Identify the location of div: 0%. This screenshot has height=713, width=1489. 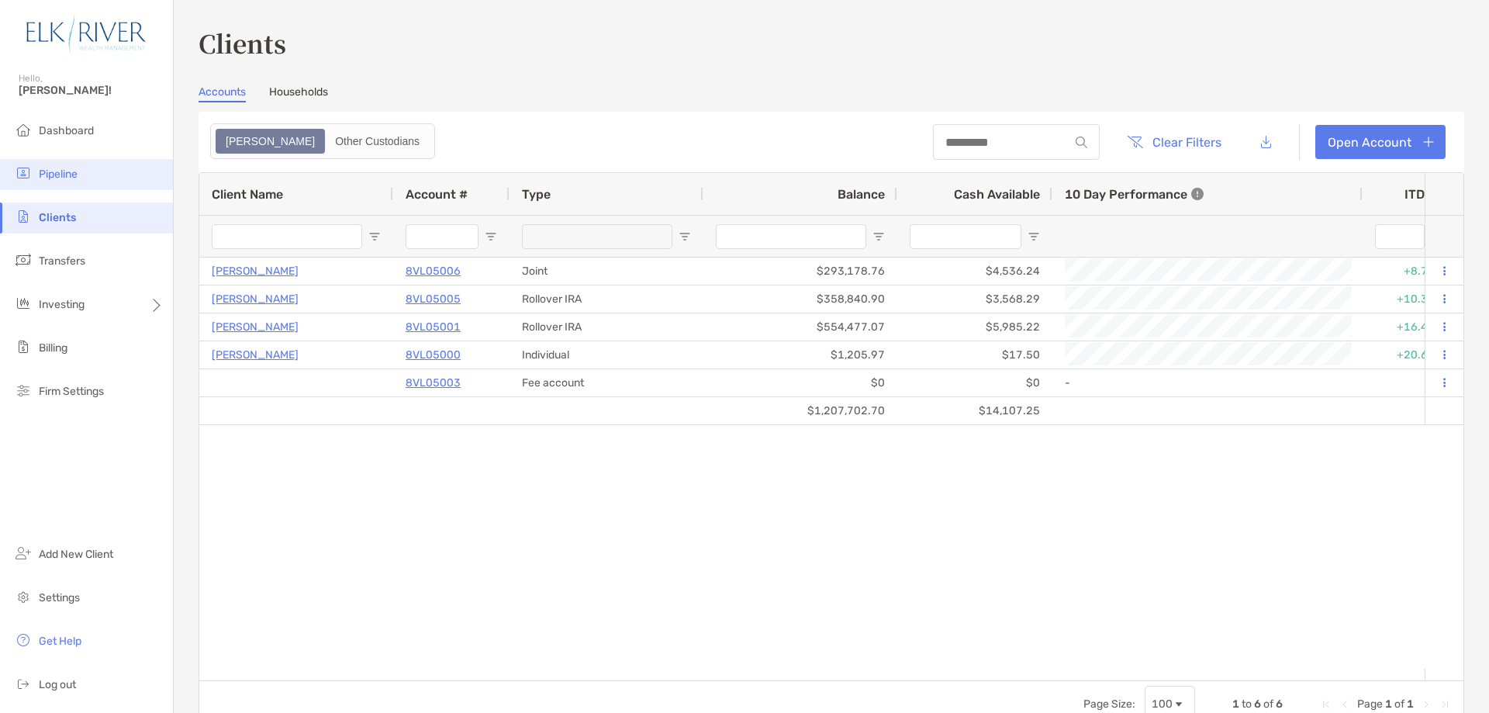
(1409, 382).